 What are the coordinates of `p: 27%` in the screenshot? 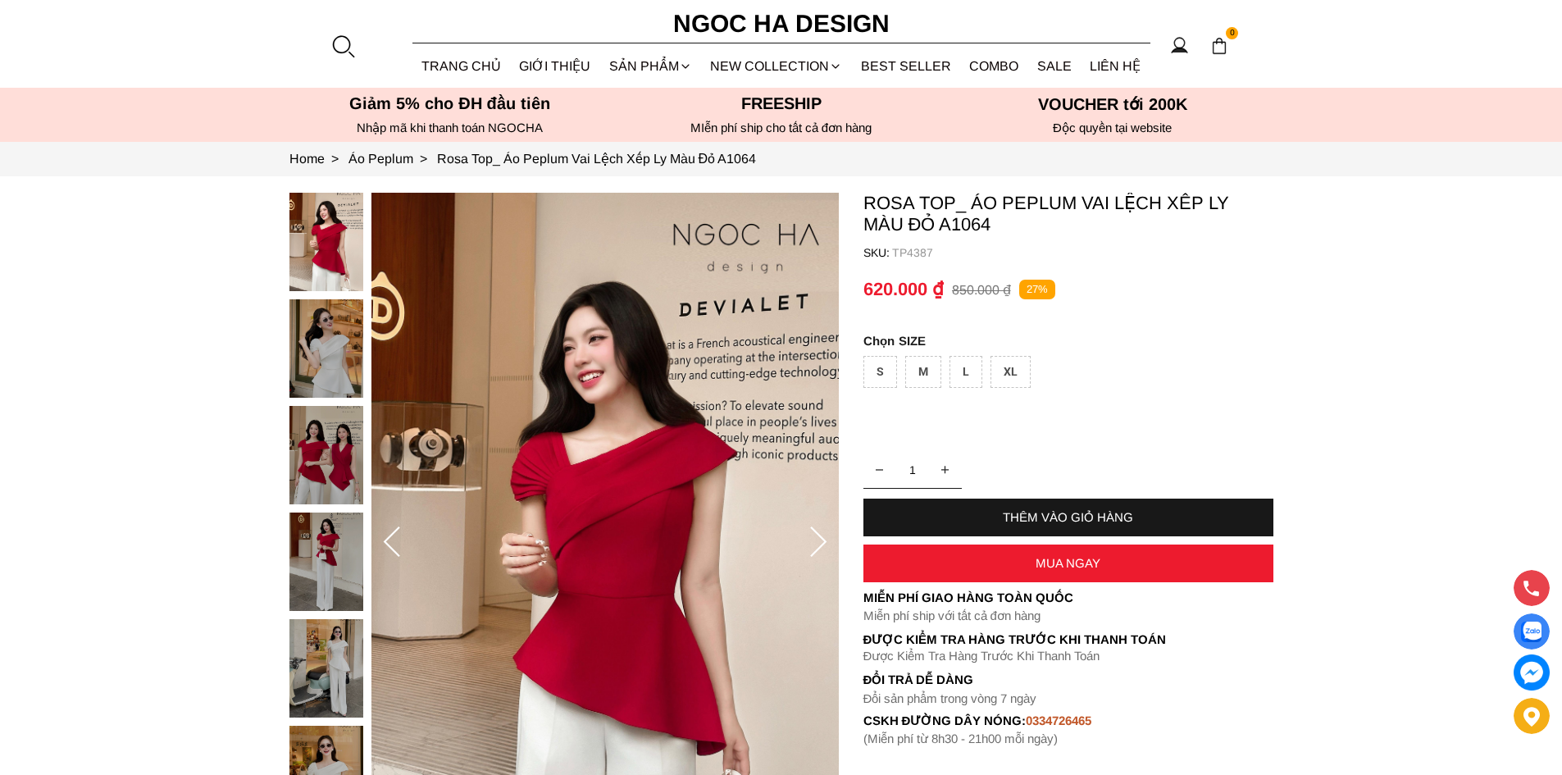 It's located at (1037, 289).